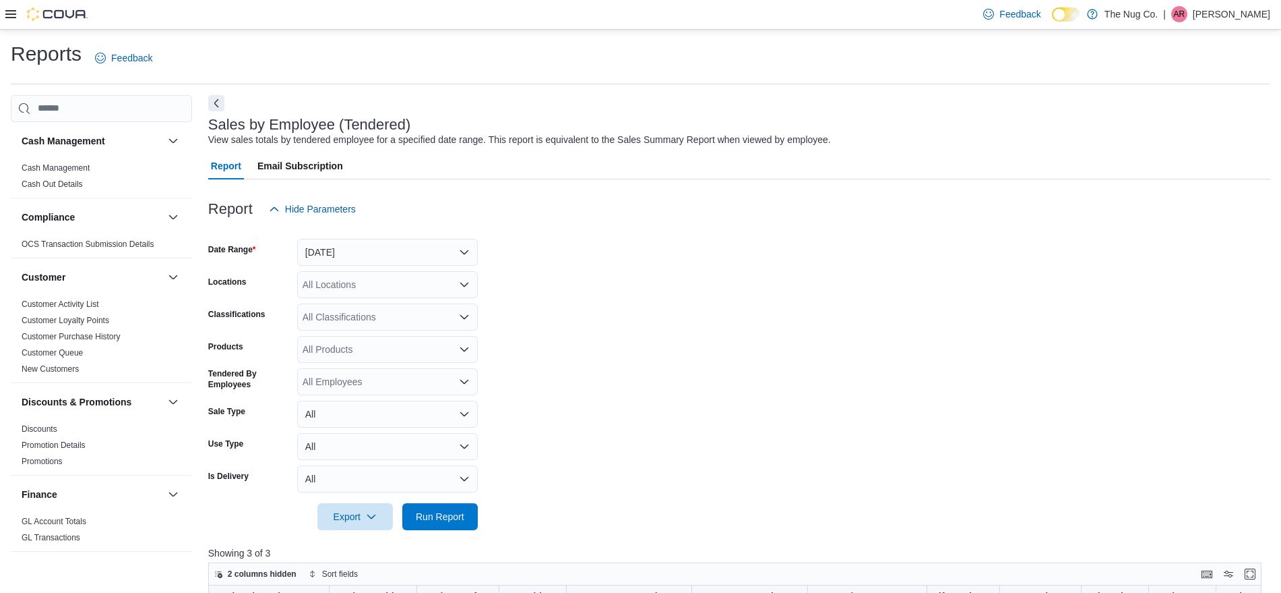  Describe the element at coordinates (226, 346) in the screenshot. I see `label: Products` at that location.